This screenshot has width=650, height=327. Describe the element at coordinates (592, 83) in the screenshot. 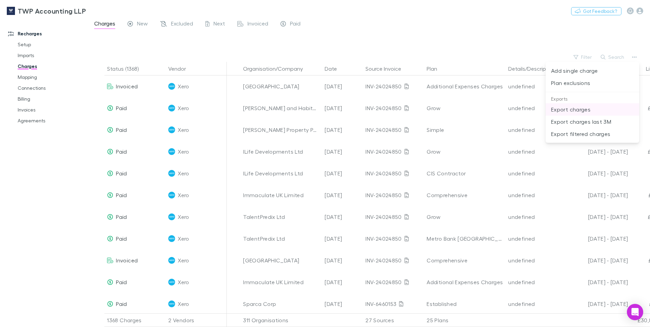

I see `li: Plan exclusions` at that location.